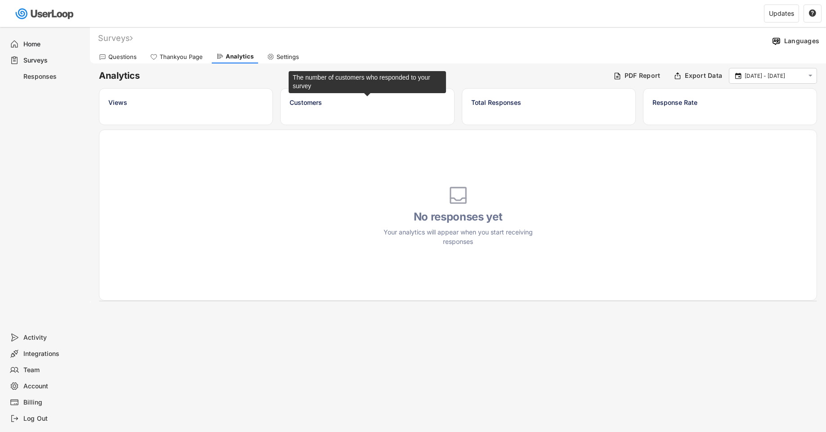 Image resolution: width=826 pixels, height=432 pixels. I want to click on div: Responses, so click(53, 76).